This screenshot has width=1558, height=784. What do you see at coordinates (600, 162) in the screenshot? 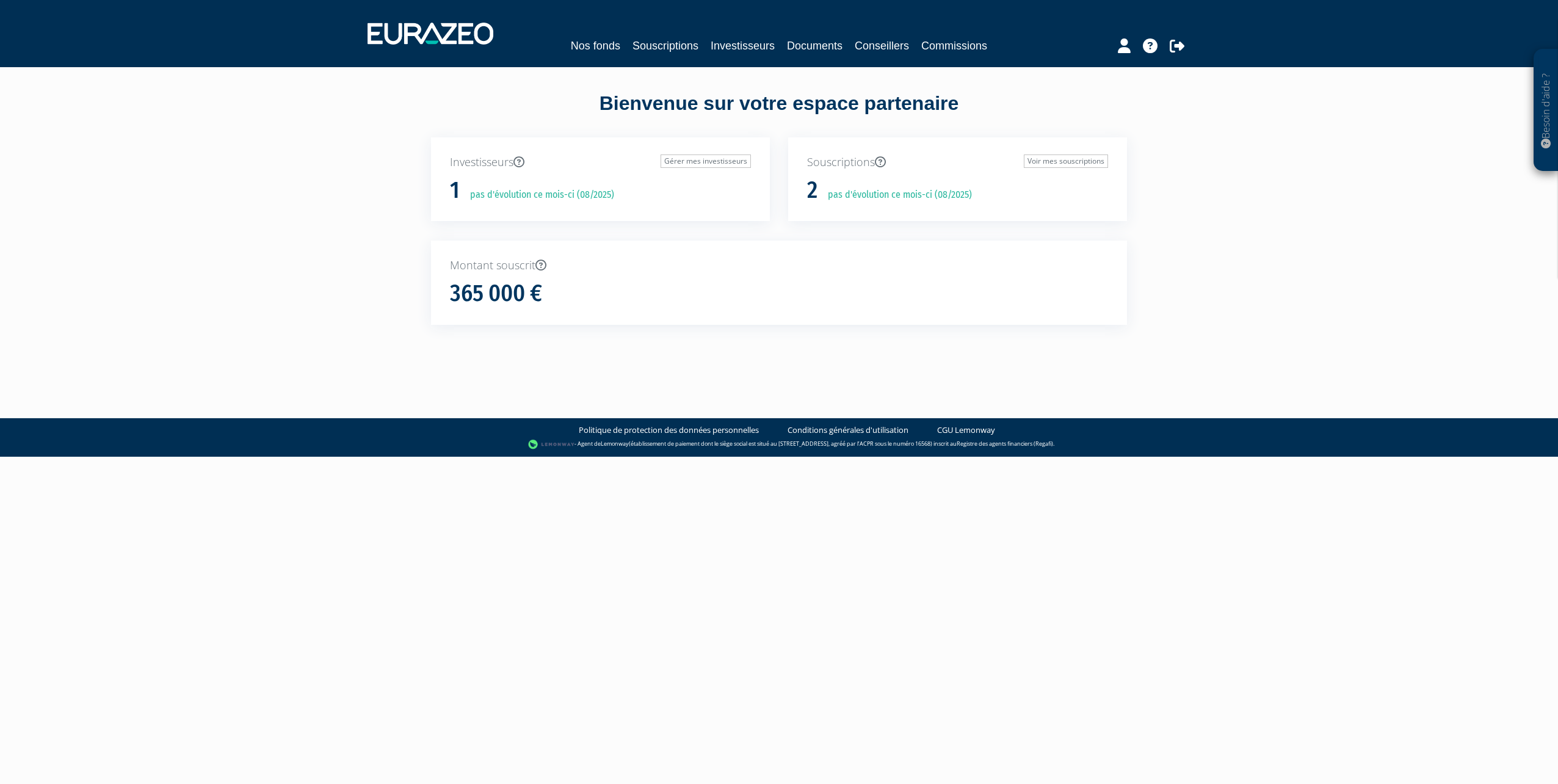
I see `p: Investisseurs` at bounding box center [600, 162].